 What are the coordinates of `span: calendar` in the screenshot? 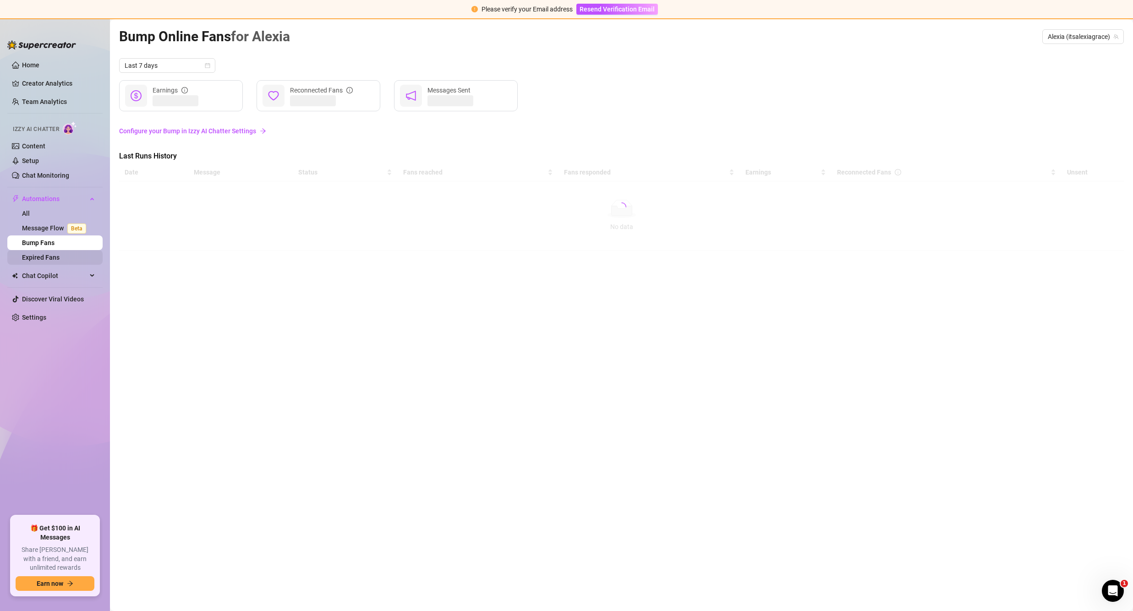 It's located at (208, 66).